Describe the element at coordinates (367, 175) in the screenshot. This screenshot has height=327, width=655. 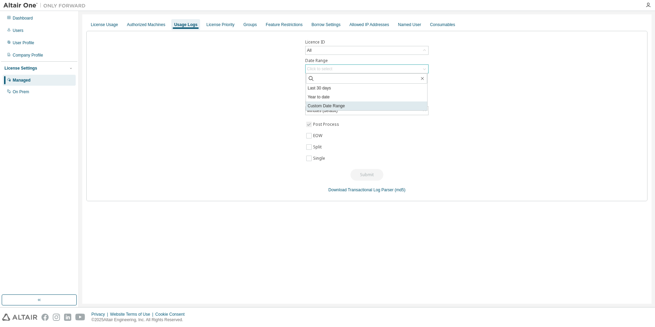
I see `button: Submit` at that location.